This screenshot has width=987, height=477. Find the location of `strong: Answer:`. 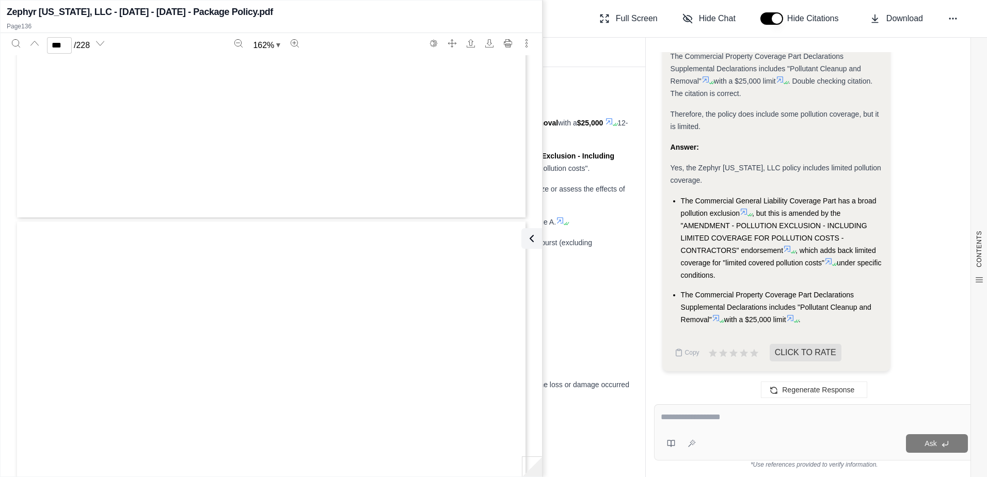

strong: Answer: is located at coordinates (684, 147).